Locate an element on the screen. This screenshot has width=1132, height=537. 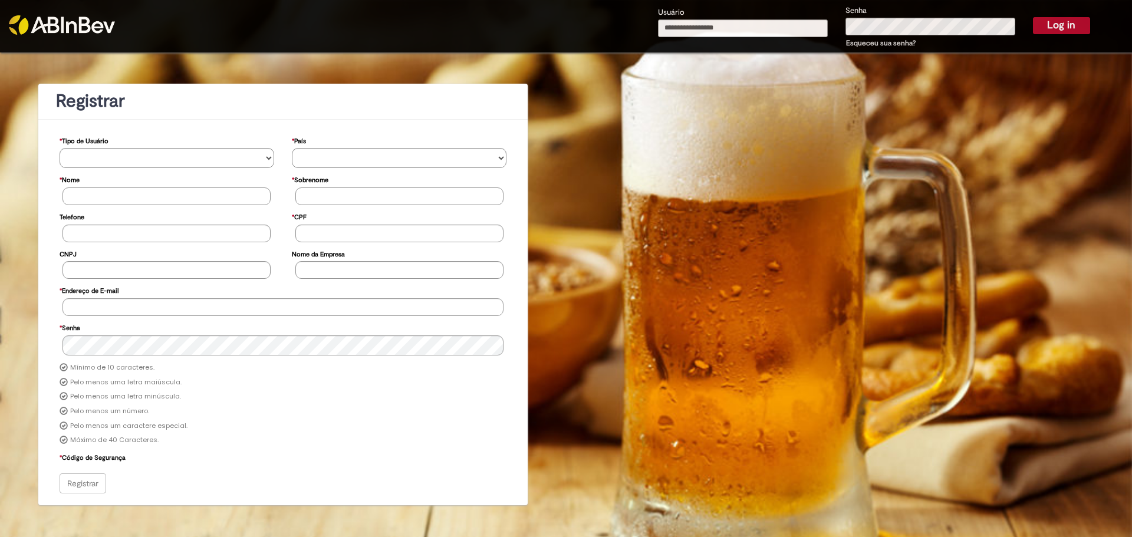
label: Pelo menos uma letra minúscula. is located at coordinates (126, 397).